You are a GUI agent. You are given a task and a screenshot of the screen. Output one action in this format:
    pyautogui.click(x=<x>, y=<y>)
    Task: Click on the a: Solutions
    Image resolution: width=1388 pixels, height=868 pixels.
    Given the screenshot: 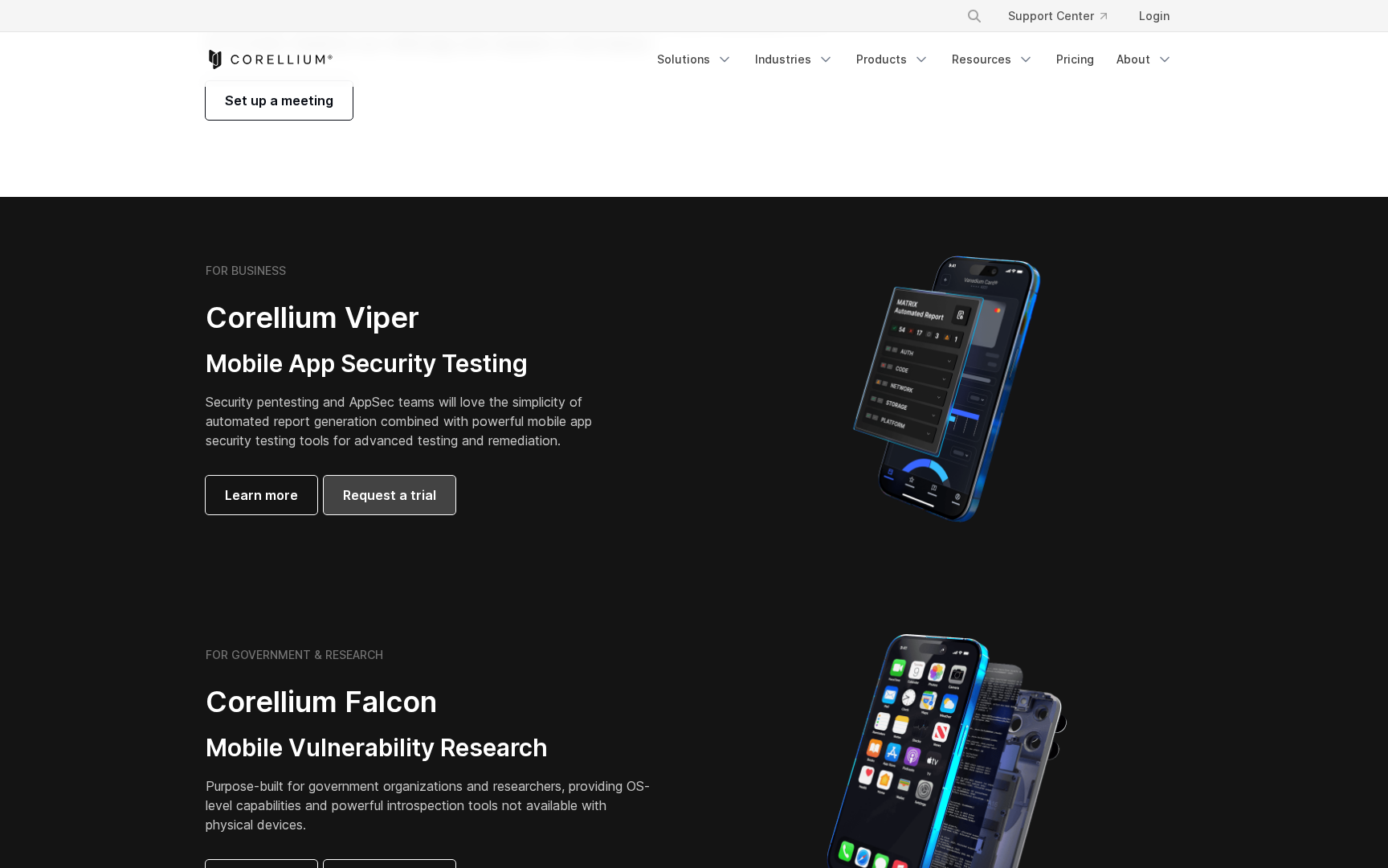 What is the action you would take?
    pyautogui.click(x=695, y=59)
    